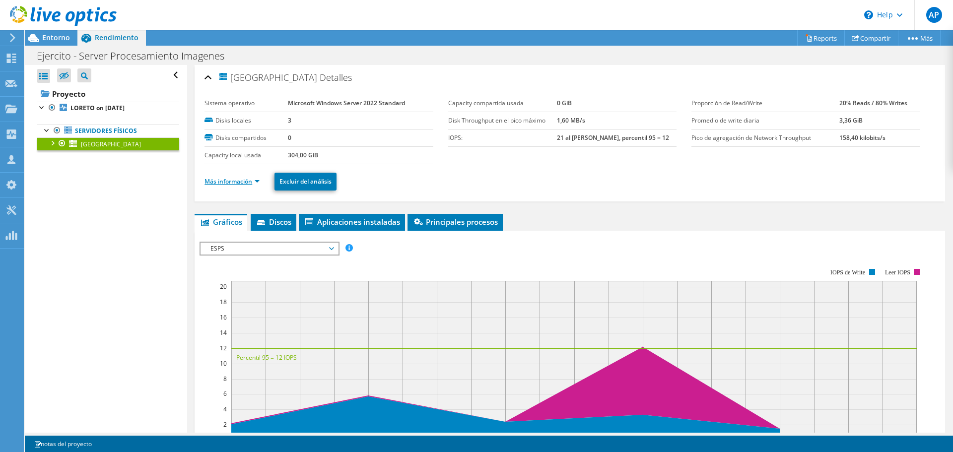  I want to click on span: Entorno, so click(56, 37).